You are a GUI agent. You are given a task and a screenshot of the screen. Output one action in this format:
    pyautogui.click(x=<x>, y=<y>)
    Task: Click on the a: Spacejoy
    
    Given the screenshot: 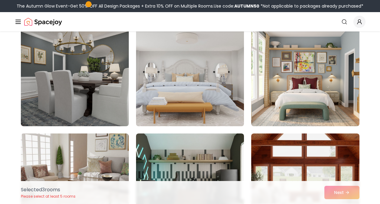 What is the action you would take?
    pyautogui.click(x=43, y=22)
    